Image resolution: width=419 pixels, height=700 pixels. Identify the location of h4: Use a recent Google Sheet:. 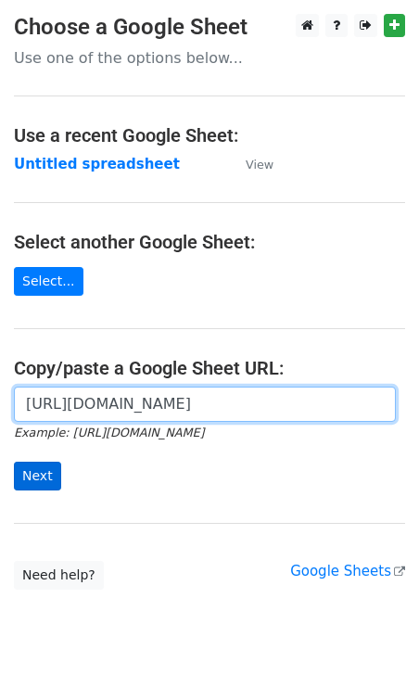
(209, 135).